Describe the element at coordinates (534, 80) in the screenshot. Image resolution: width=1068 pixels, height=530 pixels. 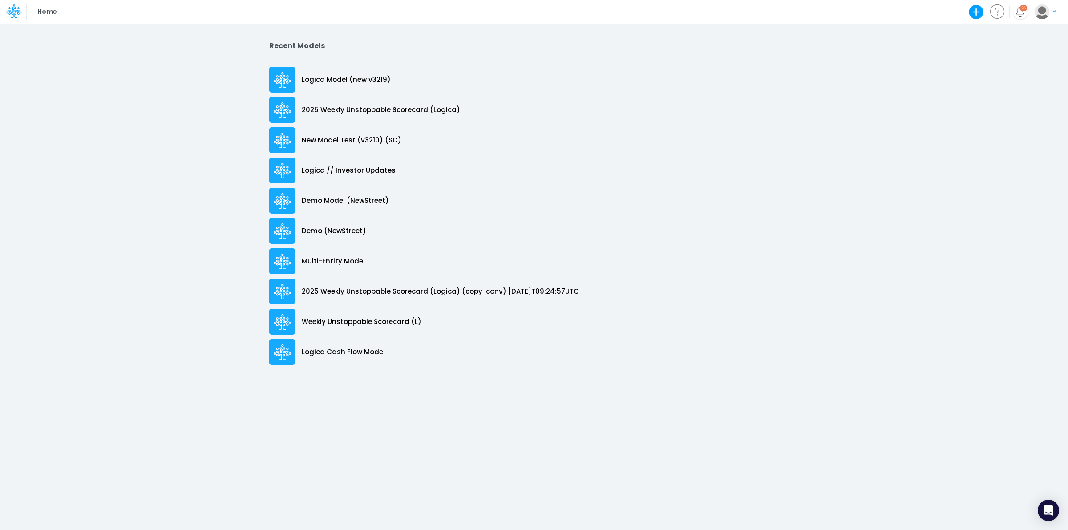
I see `a: Logica Model (new v3219)` at that location.